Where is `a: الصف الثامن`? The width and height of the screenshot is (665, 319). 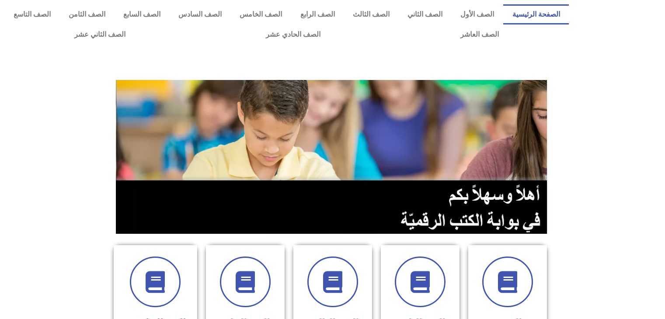 a: الصف الثامن is located at coordinates (87, 14).